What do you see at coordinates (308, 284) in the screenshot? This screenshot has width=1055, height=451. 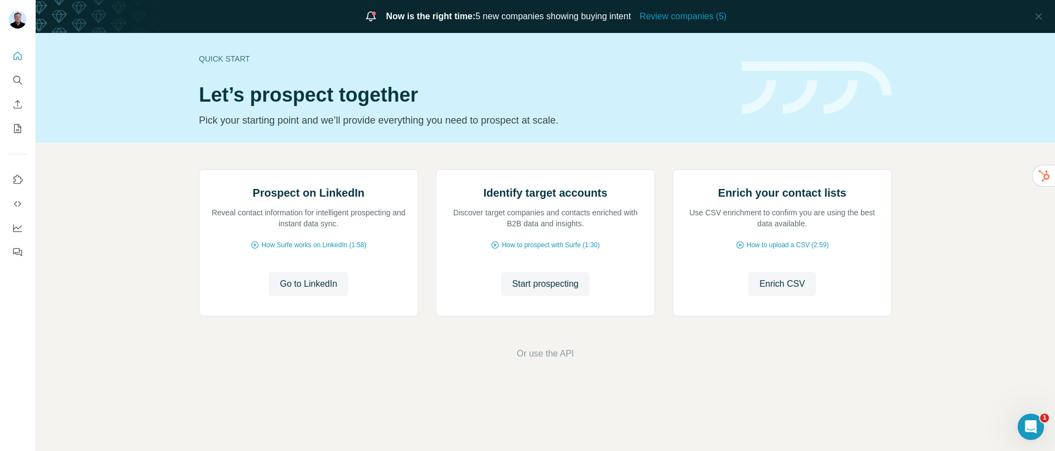 I see `span: Go to LinkedIn` at bounding box center [308, 284].